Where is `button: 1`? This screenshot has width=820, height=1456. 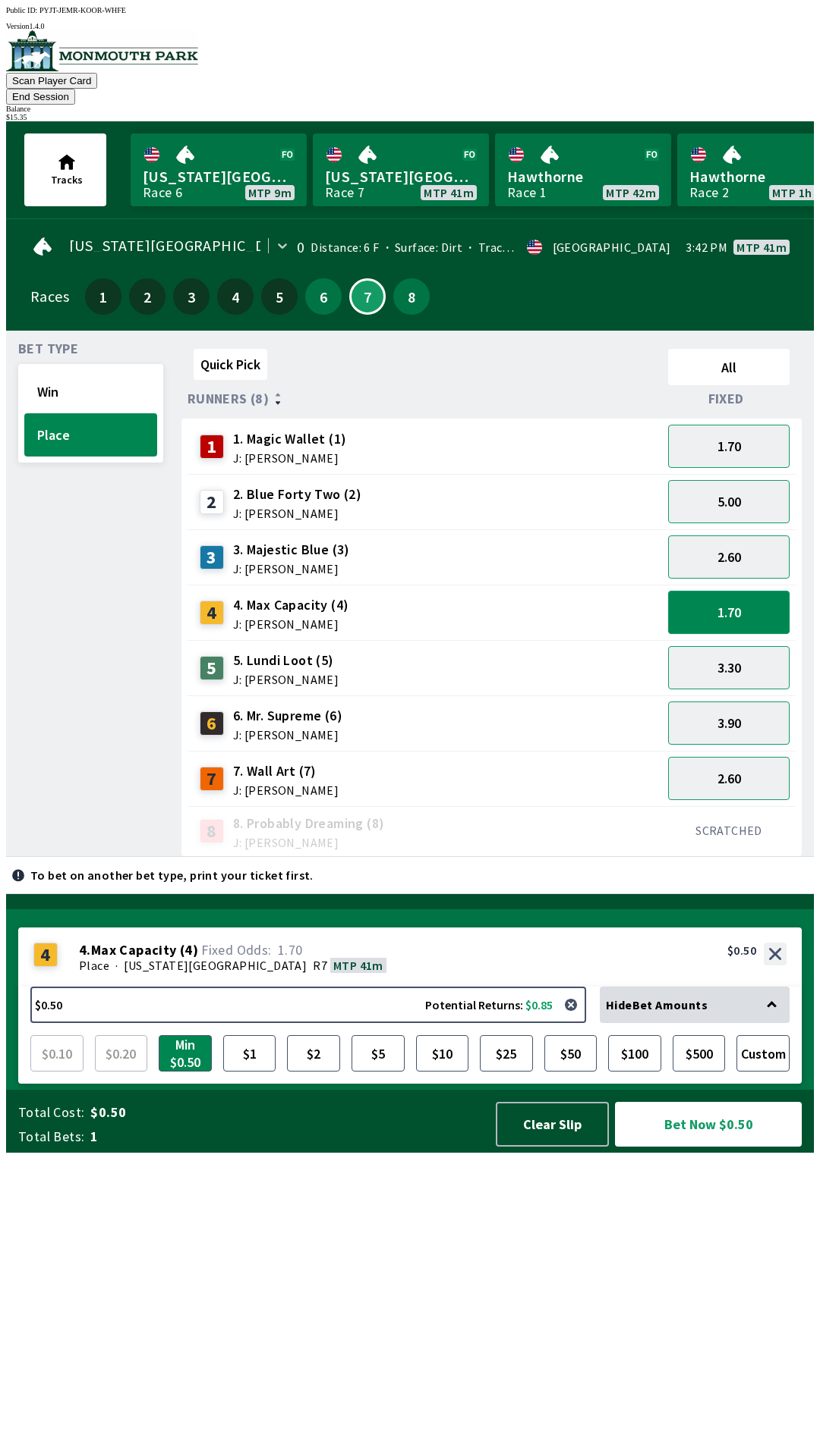 button: 1 is located at coordinates (103, 297).